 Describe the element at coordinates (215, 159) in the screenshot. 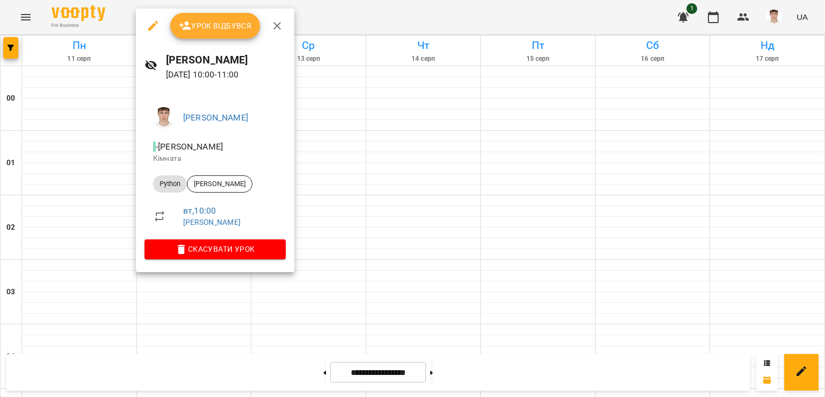

I see `p: Кімната` at that location.